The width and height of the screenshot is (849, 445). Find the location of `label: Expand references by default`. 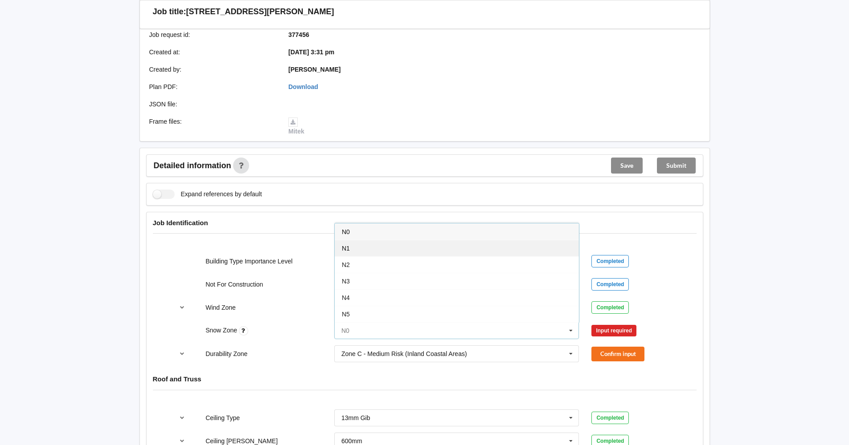

label: Expand references by default is located at coordinates (207, 194).